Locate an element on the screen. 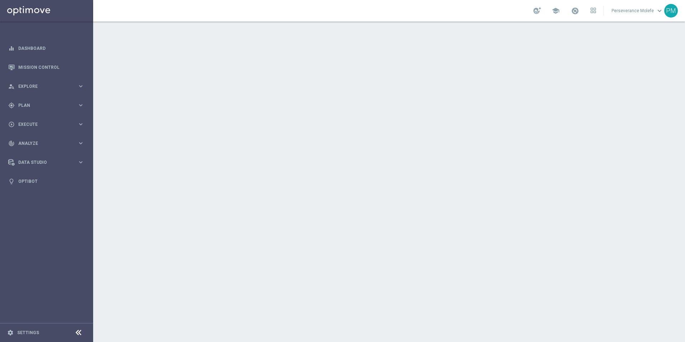 This screenshot has width=685, height=342. span: Analyze is located at coordinates (48, 143).